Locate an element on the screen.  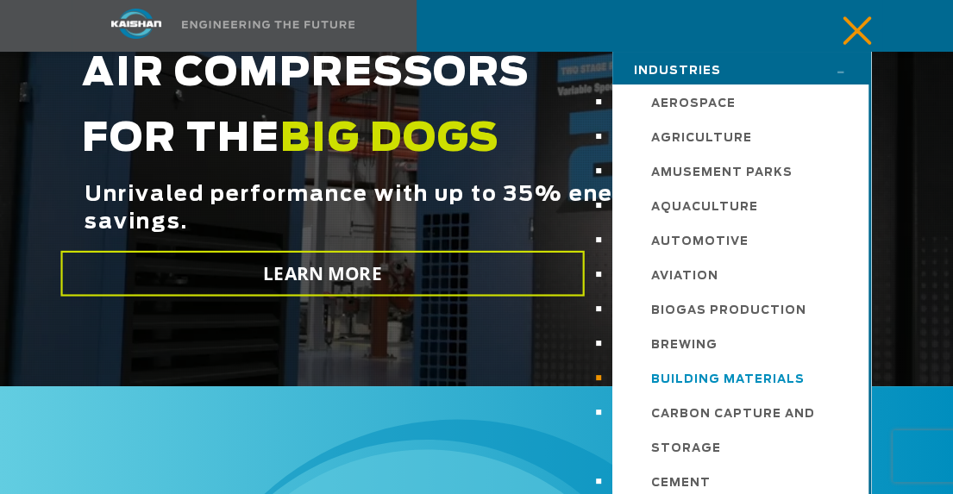
a: Biogas Production is located at coordinates (739, 309).